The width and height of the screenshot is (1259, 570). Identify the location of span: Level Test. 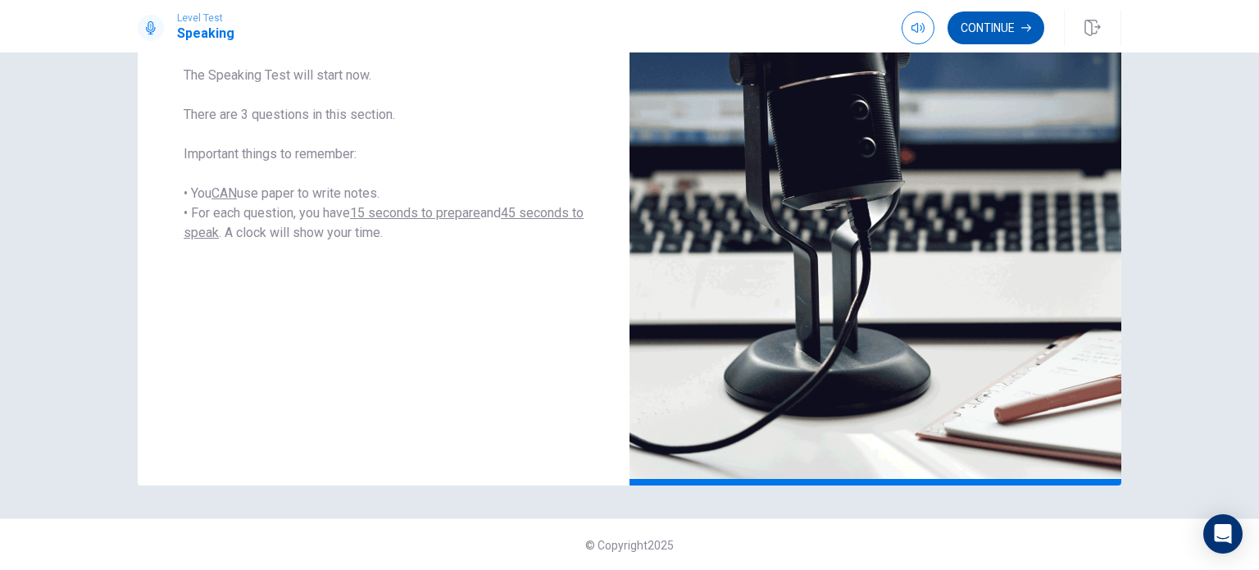
(206, 18).